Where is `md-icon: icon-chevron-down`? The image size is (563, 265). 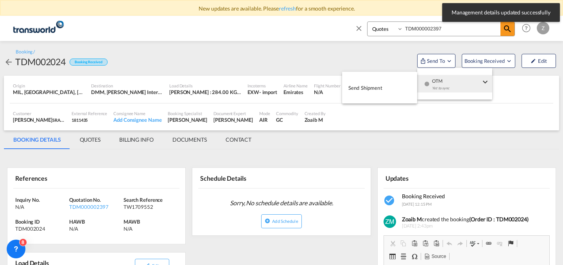 md-icon: icon-chevron-down is located at coordinates (485, 82).